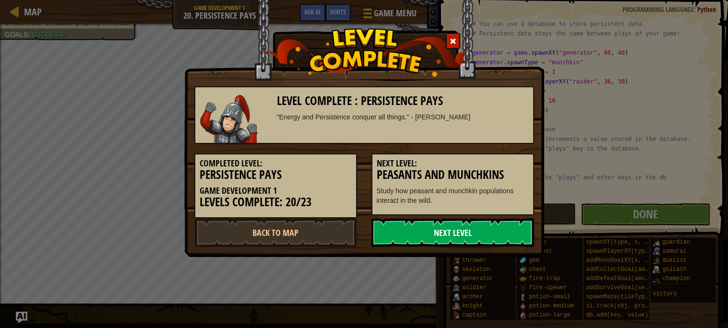 This screenshot has width=728, height=328. I want to click on h3: Levels Complete: 20/23, so click(276, 202).